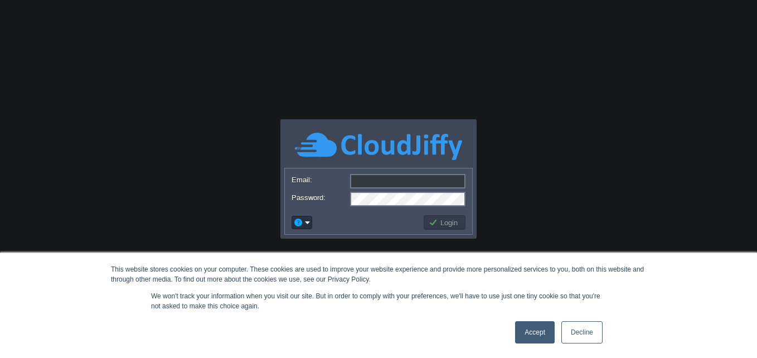  Describe the element at coordinates (379, 274) in the screenshot. I see `div: This website stores cookies on your computer. These cookies are used to improve your website expe...` at that location.